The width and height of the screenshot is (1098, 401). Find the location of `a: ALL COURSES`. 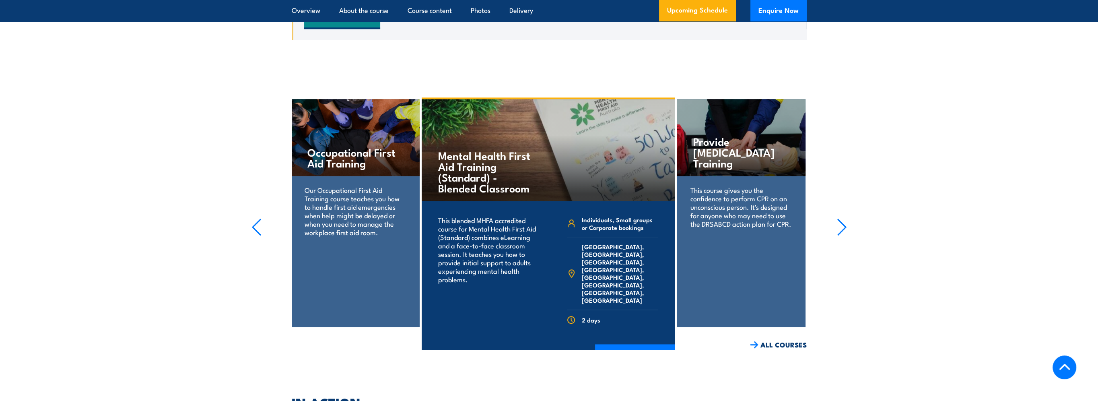

a: ALL COURSES is located at coordinates (778, 344).